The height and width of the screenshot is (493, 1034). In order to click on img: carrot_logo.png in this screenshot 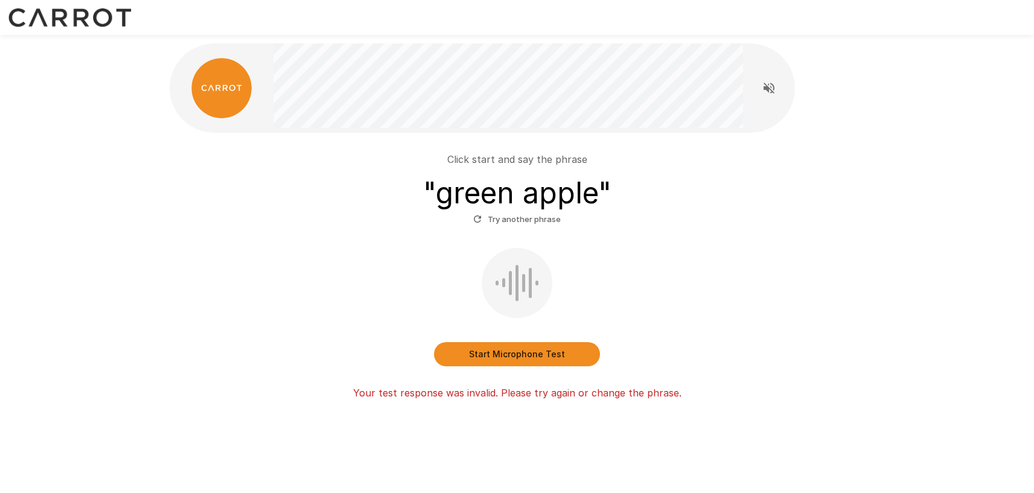, I will do `click(221, 88)`.